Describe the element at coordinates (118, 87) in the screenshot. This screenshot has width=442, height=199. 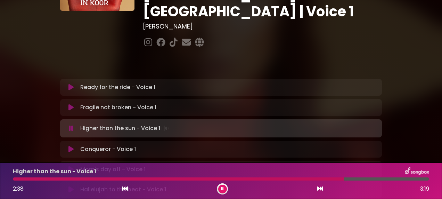
I see `p: Ready for the ride - Voice 1` at that location.